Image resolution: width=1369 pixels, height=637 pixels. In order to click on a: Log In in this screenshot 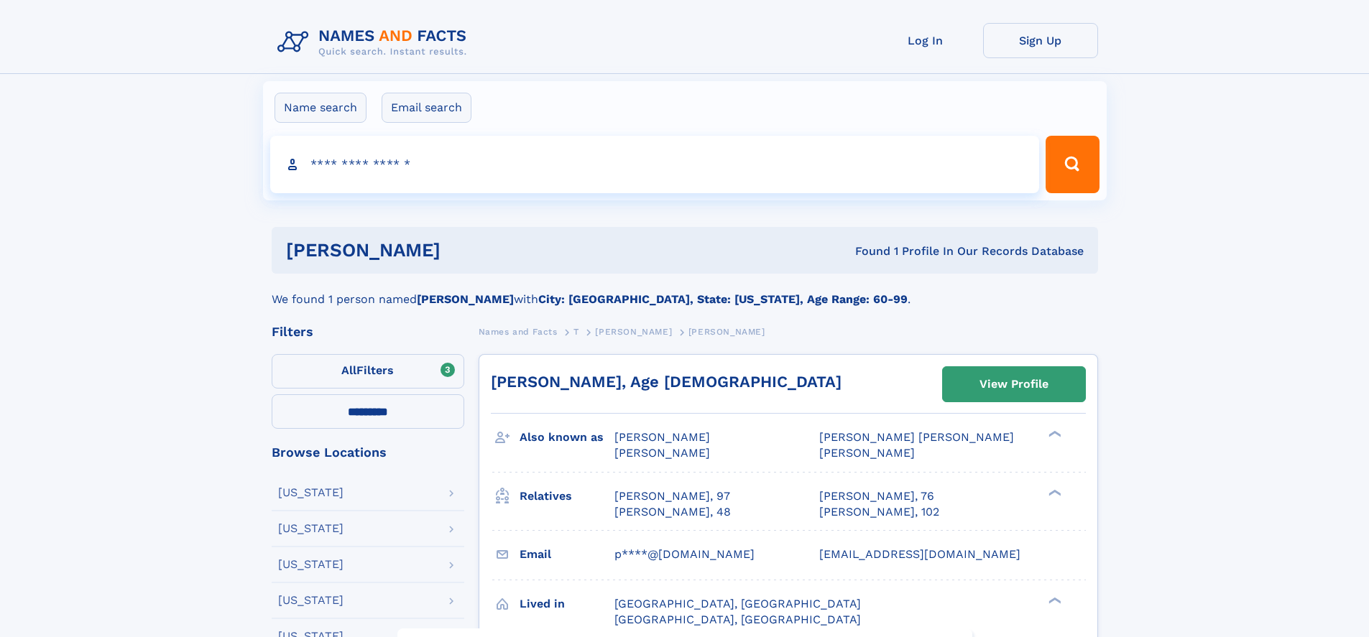, I will do `click(926, 40)`.